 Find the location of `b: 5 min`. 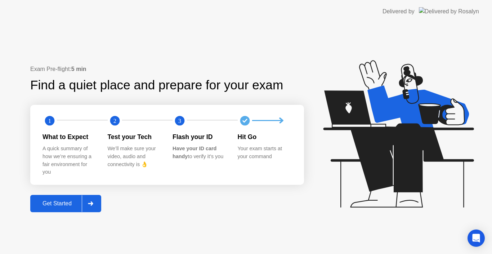

b: 5 min is located at coordinates (79, 69).